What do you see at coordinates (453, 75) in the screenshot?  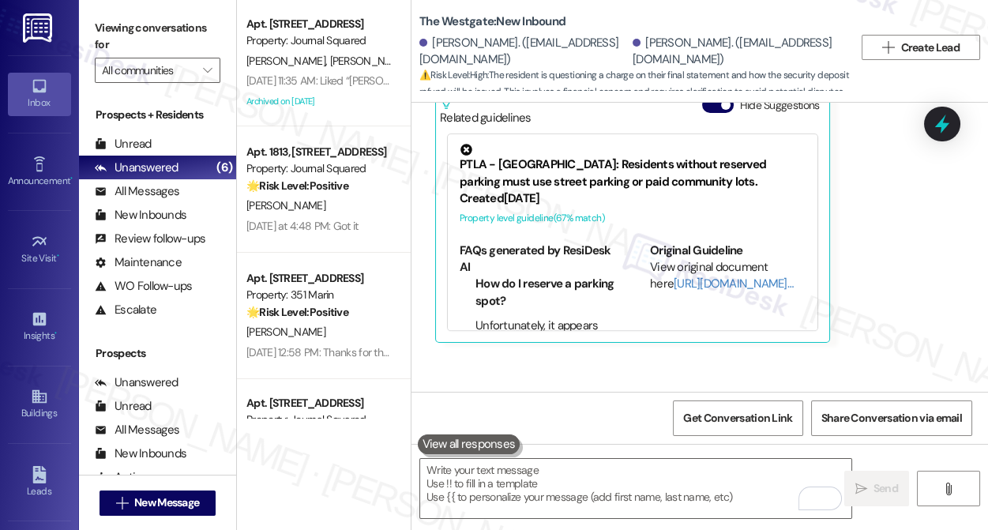 I see `strong: ⚠️ Risk Level: High` at bounding box center [453, 75].